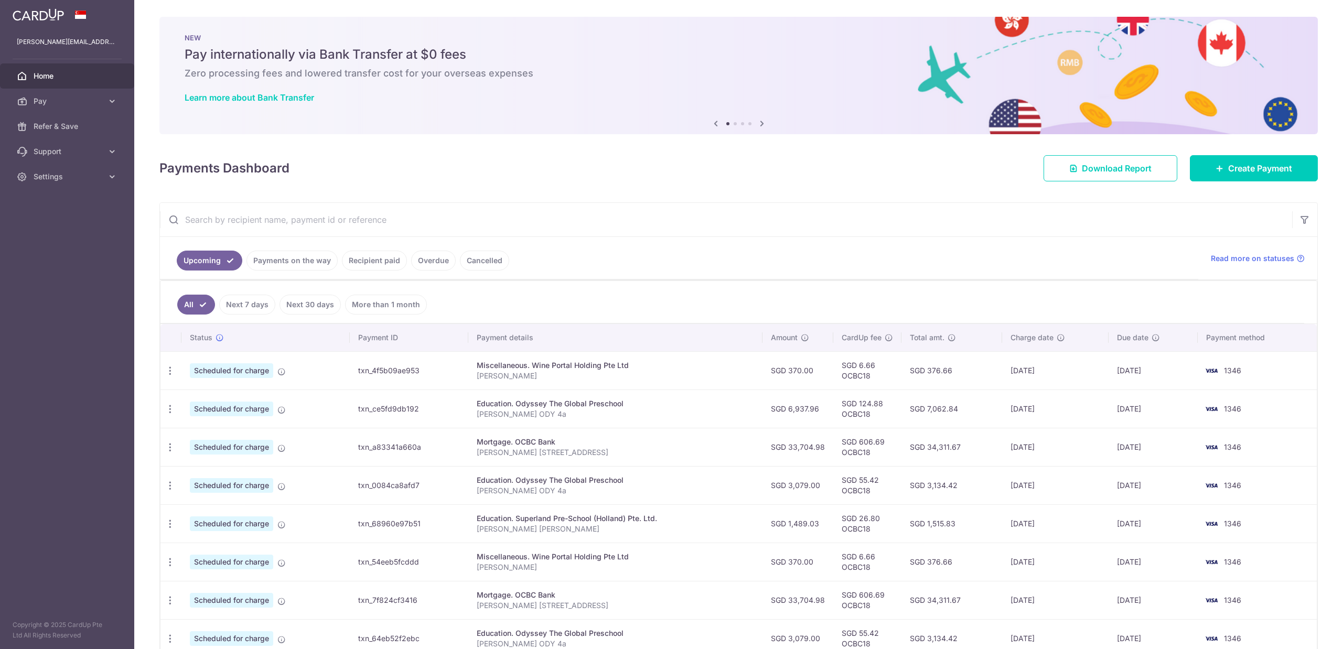 The image size is (1343, 649). What do you see at coordinates (224, 168) in the screenshot?
I see `h4: Payments Dashboard` at bounding box center [224, 168].